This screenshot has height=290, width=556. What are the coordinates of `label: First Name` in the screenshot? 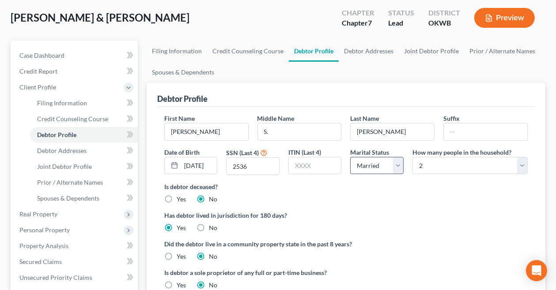 It's located at (179, 118).